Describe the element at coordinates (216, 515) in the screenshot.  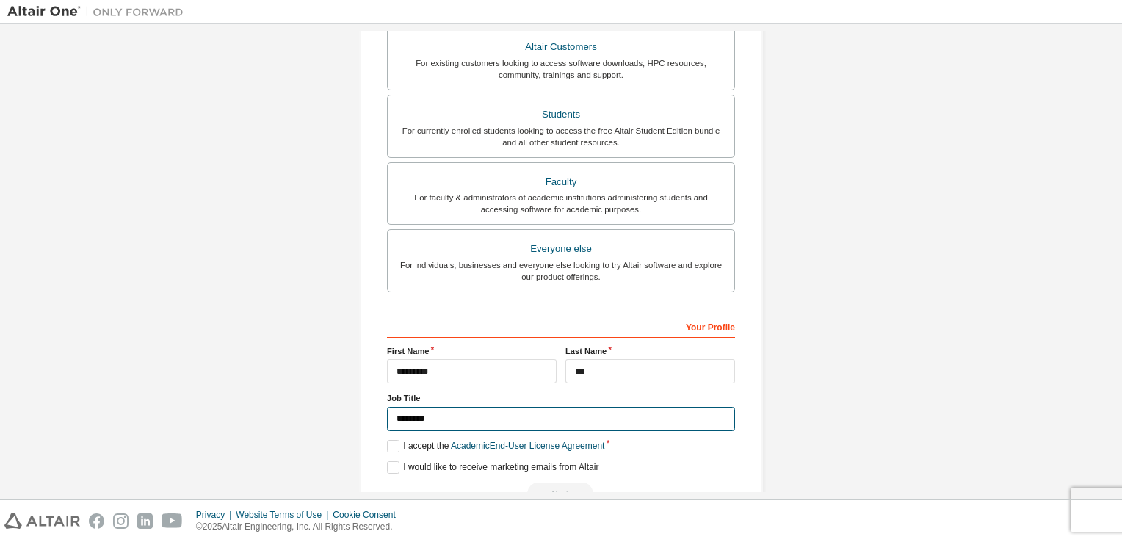
I see `div: Privacy` at that location.